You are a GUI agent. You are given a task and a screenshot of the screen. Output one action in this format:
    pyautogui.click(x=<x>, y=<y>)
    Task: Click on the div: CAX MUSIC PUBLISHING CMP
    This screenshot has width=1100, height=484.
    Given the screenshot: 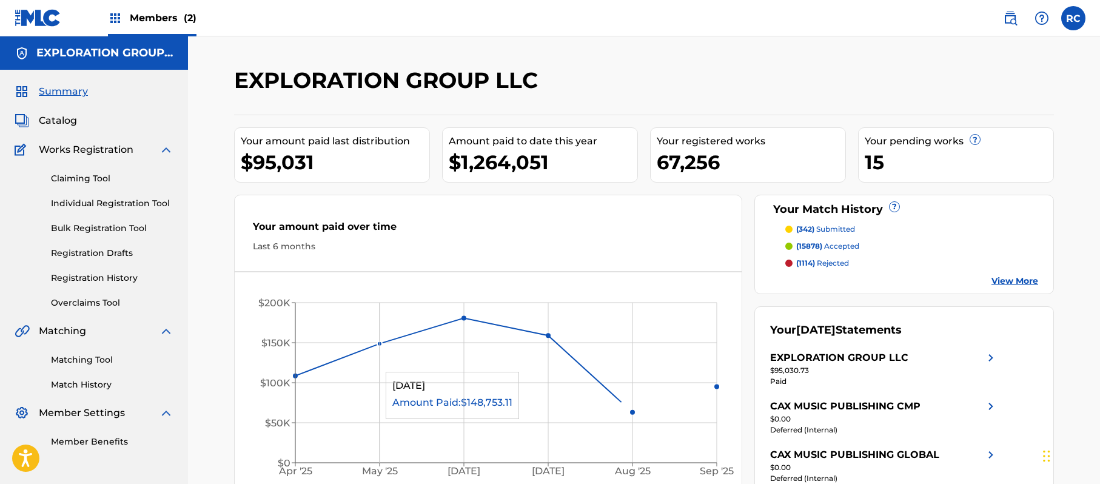 What is the action you would take?
    pyautogui.click(x=846, y=406)
    